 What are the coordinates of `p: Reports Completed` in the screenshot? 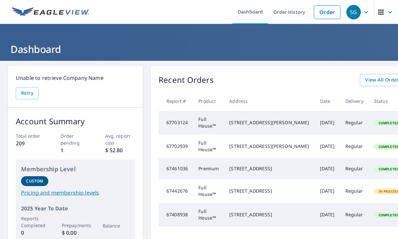 It's located at (35, 222).